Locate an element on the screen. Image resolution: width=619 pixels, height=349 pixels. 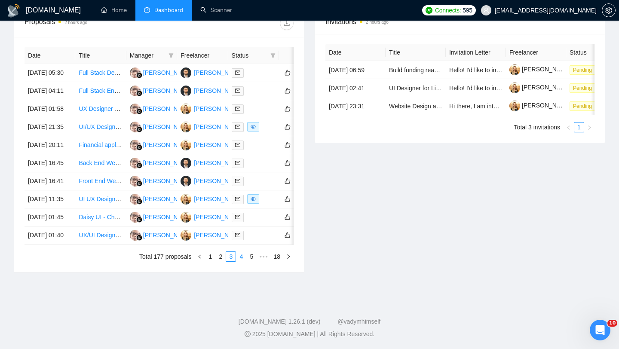
span: eye is located at coordinates (253, 199).